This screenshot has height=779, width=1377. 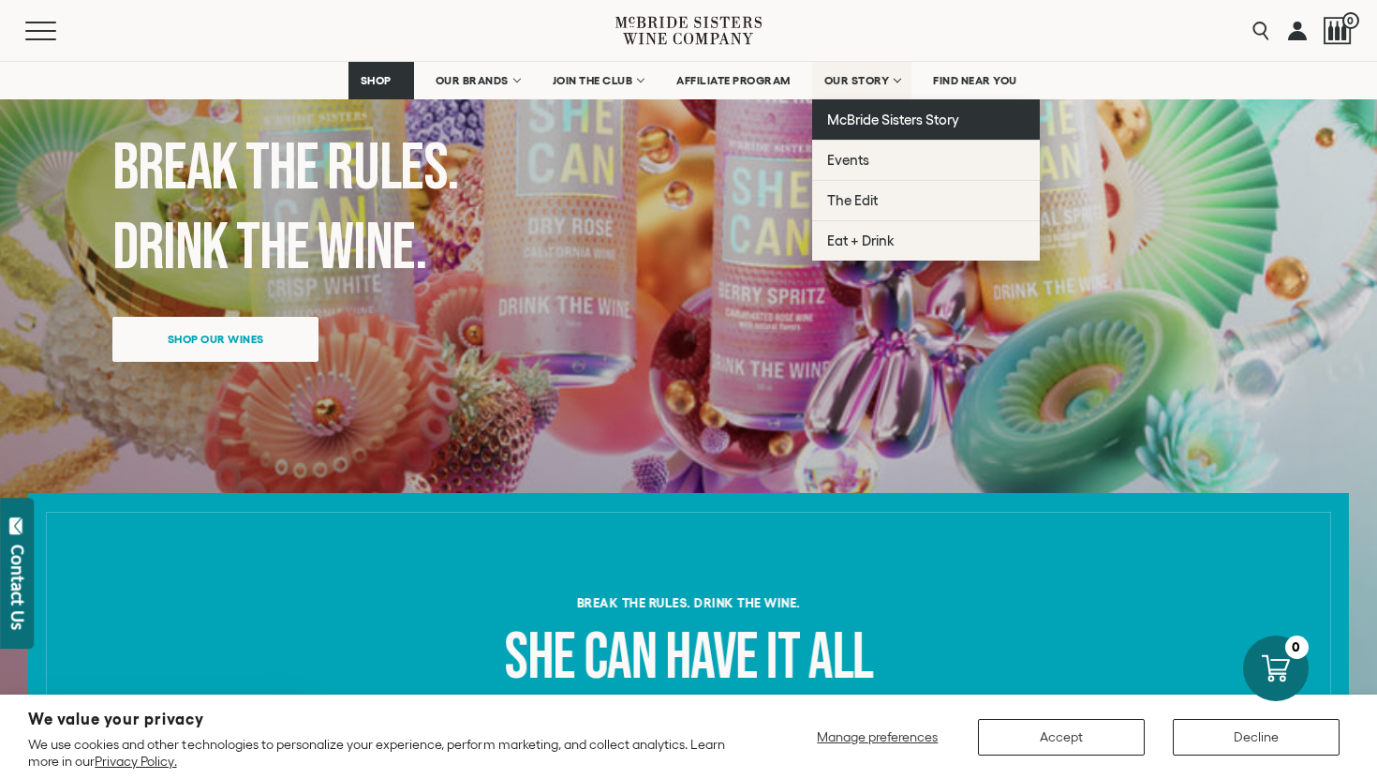 I want to click on span: Manage preferences, so click(x=877, y=737).